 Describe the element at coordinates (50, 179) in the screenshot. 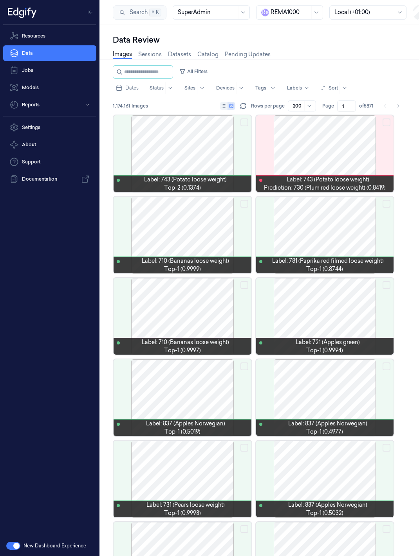

I see `a: Documentation` at that location.